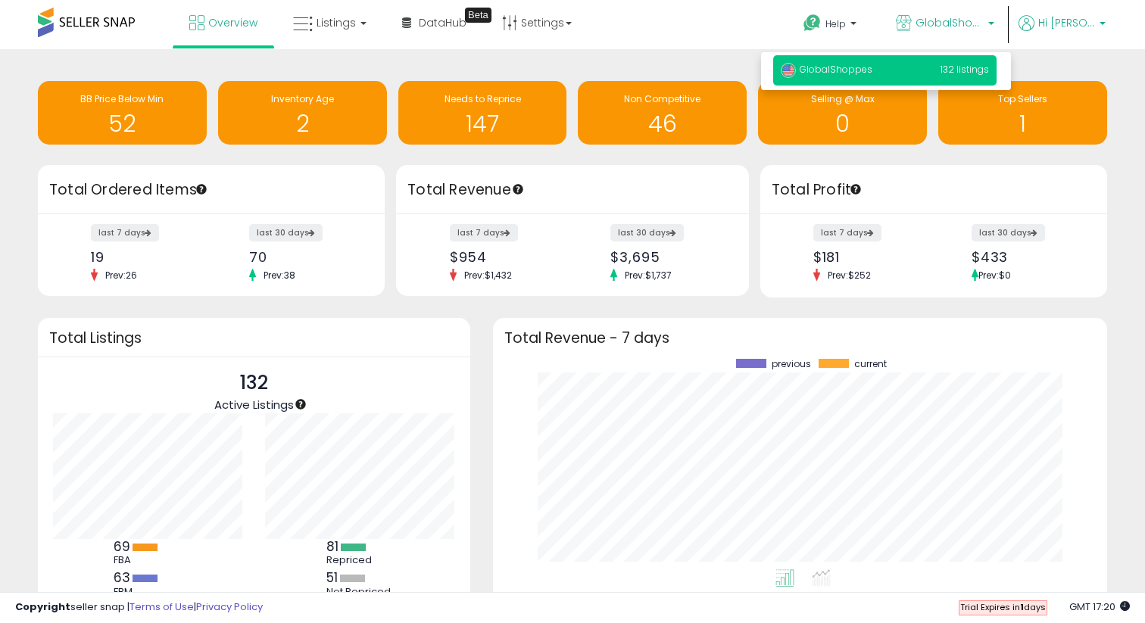 The image size is (1145, 623). Describe the element at coordinates (302, 98) in the screenshot. I see `span: Inventory Age` at that location.